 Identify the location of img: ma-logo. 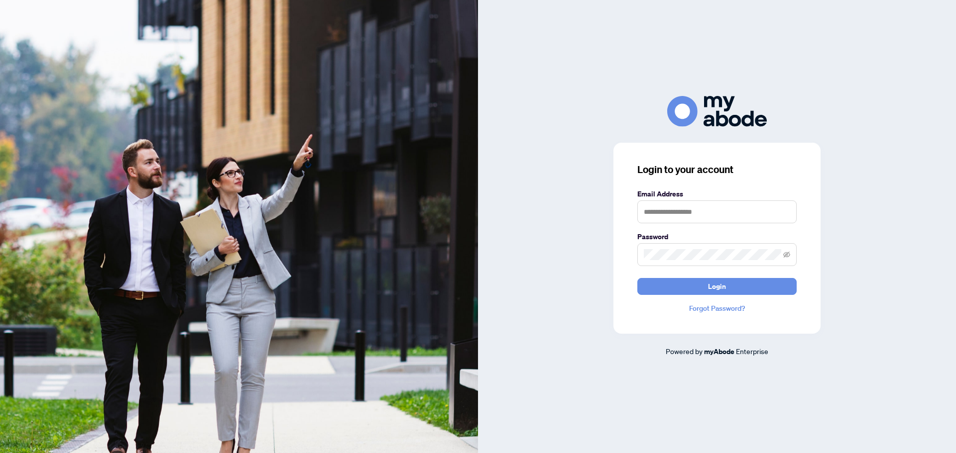
(717, 111).